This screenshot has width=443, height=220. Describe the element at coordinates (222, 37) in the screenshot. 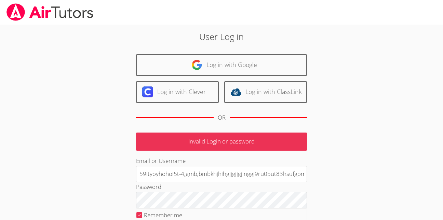

I see `h2: User Log in` at that location.